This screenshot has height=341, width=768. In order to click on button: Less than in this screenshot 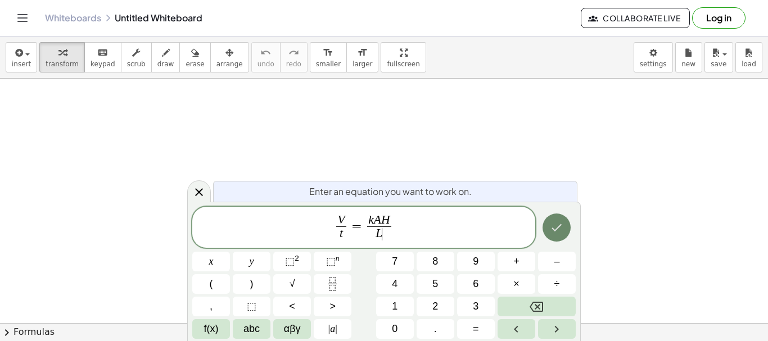, I will do `click(292, 306)`.